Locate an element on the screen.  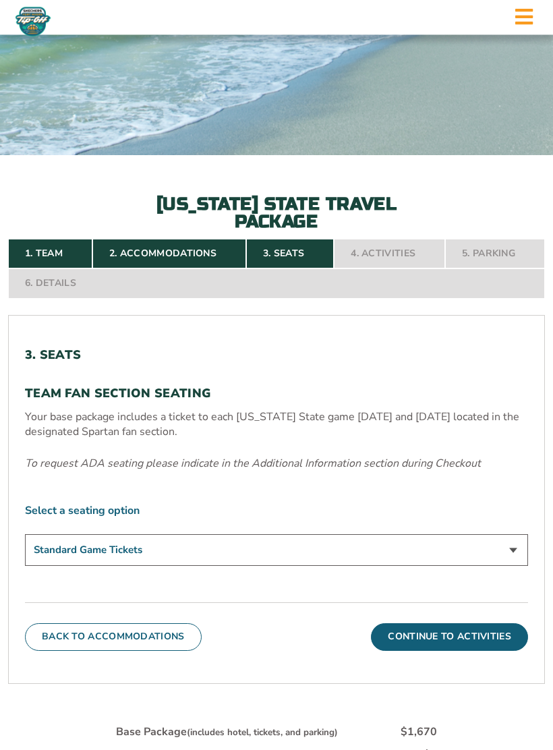
h3: TEAM FAN SECTION SEATING is located at coordinates (277, 395).